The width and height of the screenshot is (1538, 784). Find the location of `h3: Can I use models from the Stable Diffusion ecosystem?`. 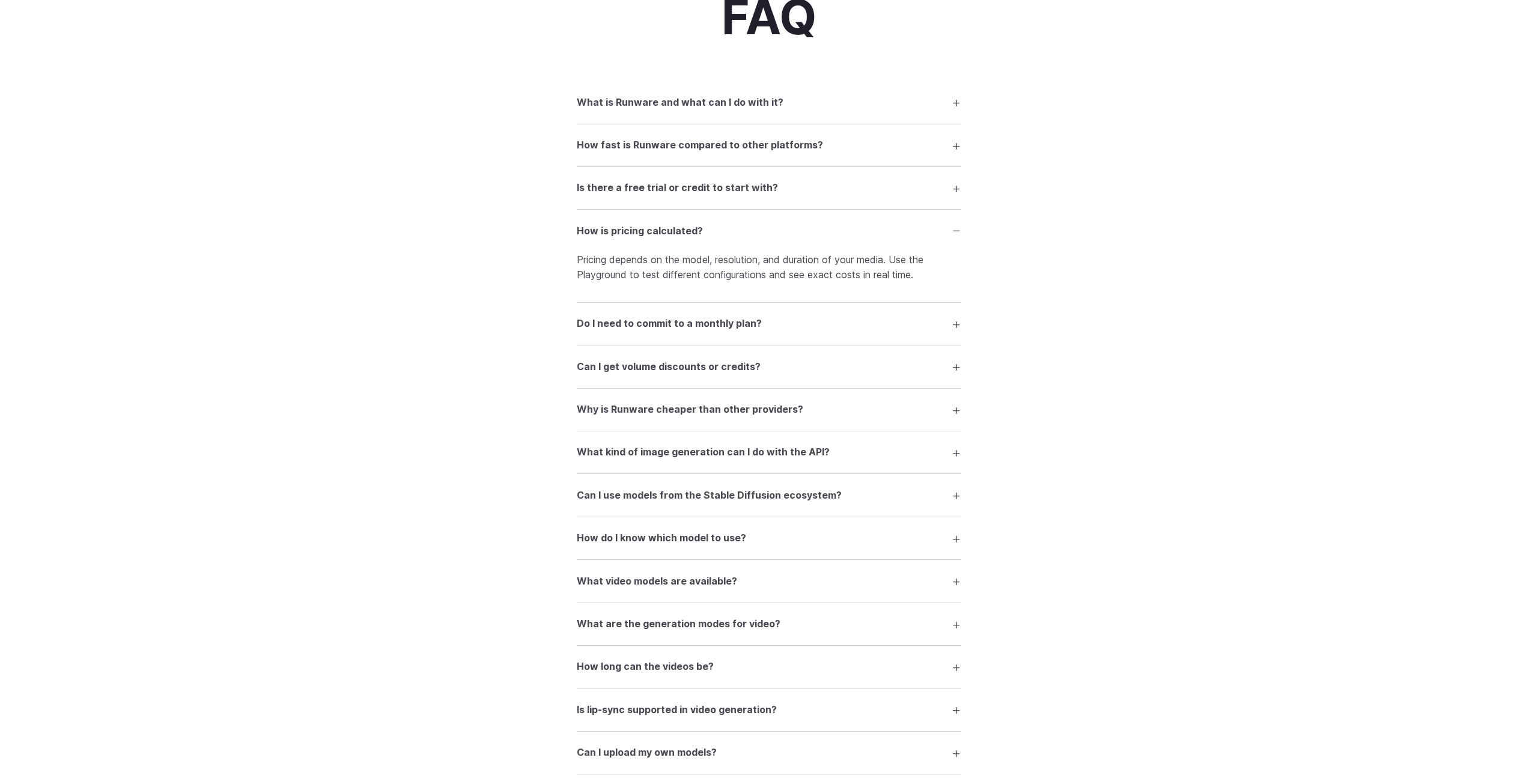

h3: Can I use models from the Stable Diffusion ecosystem? is located at coordinates (709, 495).